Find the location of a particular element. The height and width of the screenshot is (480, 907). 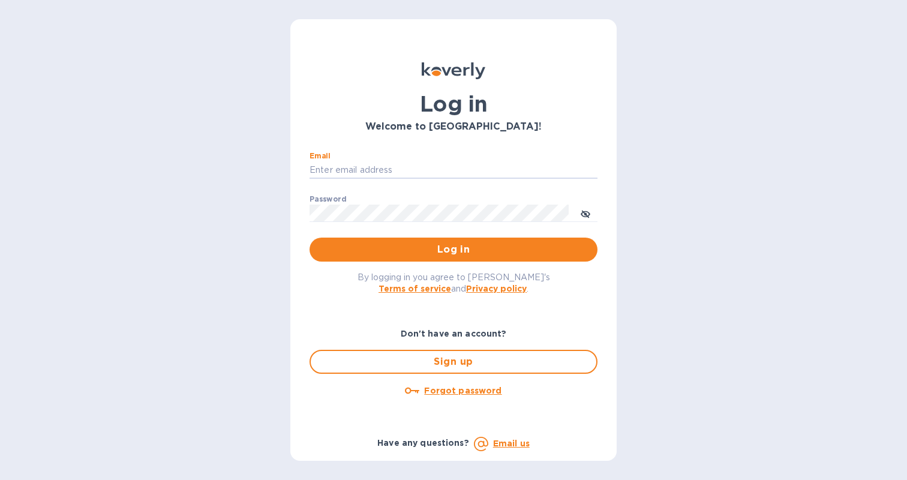

b: Email us is located at coordinates (511, 444).